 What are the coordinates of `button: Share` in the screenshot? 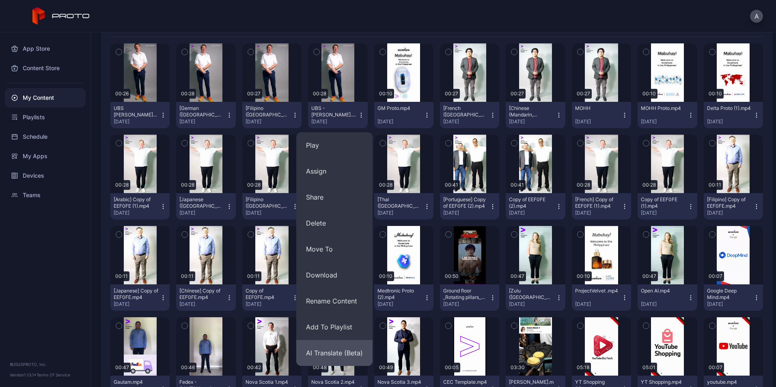 It's located at (335, 197).